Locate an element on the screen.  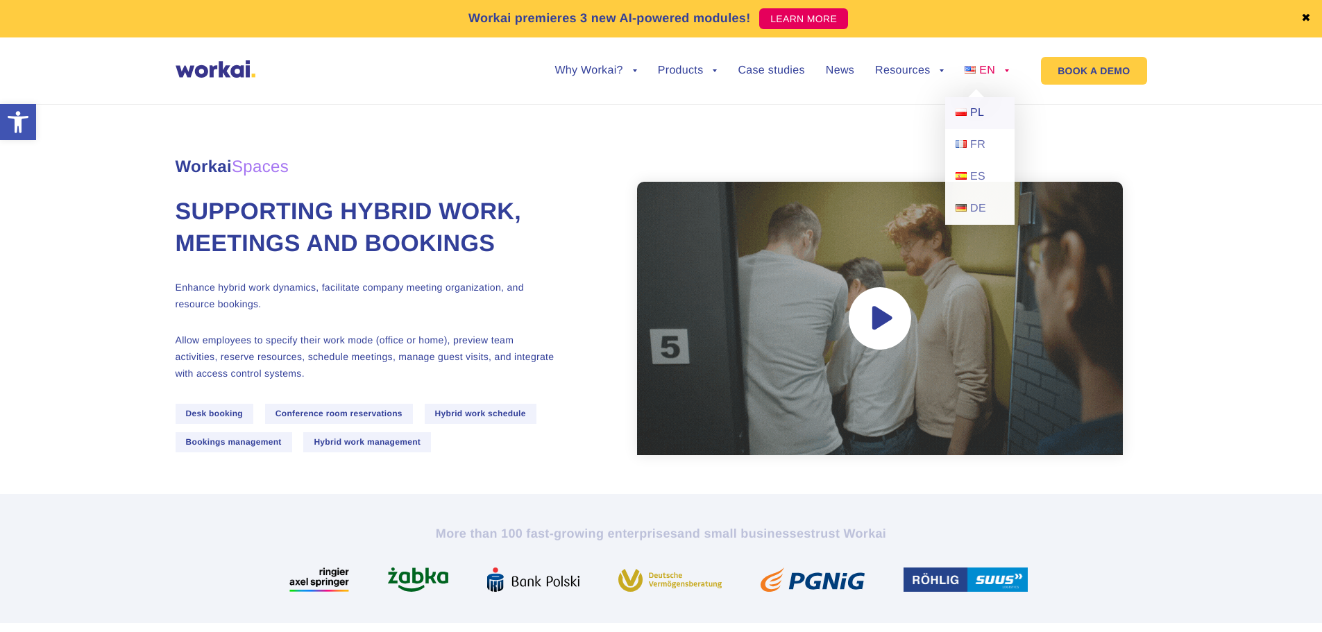
p: Enhance hybrid work dynamics, facilitate company meeting organization, and resource bookings. is located at coordinates (366, 296).